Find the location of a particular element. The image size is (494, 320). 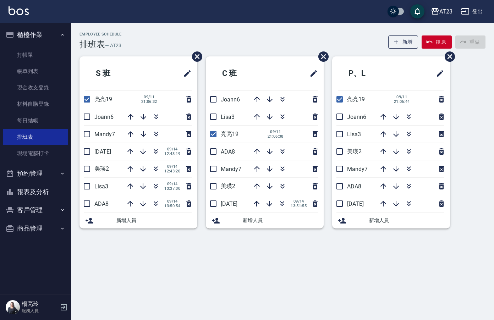

button: save is located at coordinates (417, 11).